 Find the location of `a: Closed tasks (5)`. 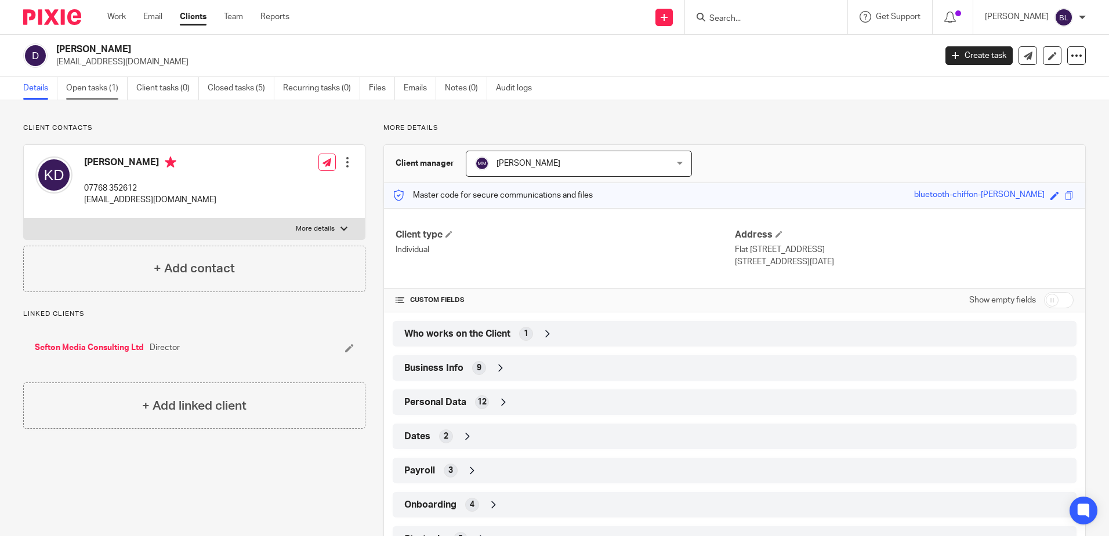

a: Closed tasks (5) is located at coordinates (241, 88).